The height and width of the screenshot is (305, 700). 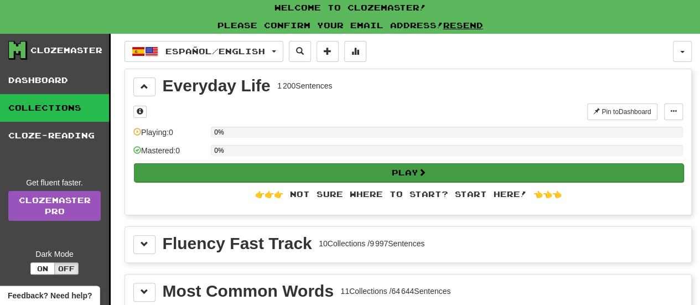 I want to click on div: 1 200 Sentences, so click(x=304, y=86).